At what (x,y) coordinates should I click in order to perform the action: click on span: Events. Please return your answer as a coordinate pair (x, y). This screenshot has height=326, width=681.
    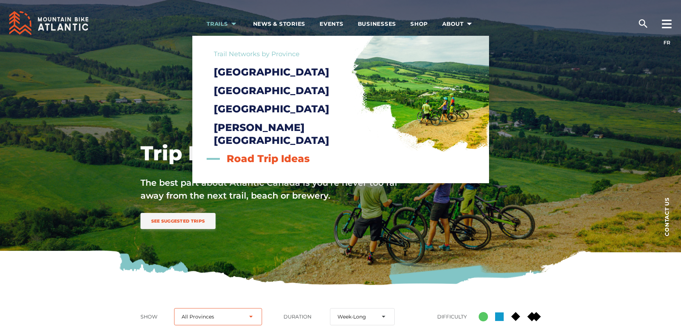
    Looking at the image, I should click on (331, 24).